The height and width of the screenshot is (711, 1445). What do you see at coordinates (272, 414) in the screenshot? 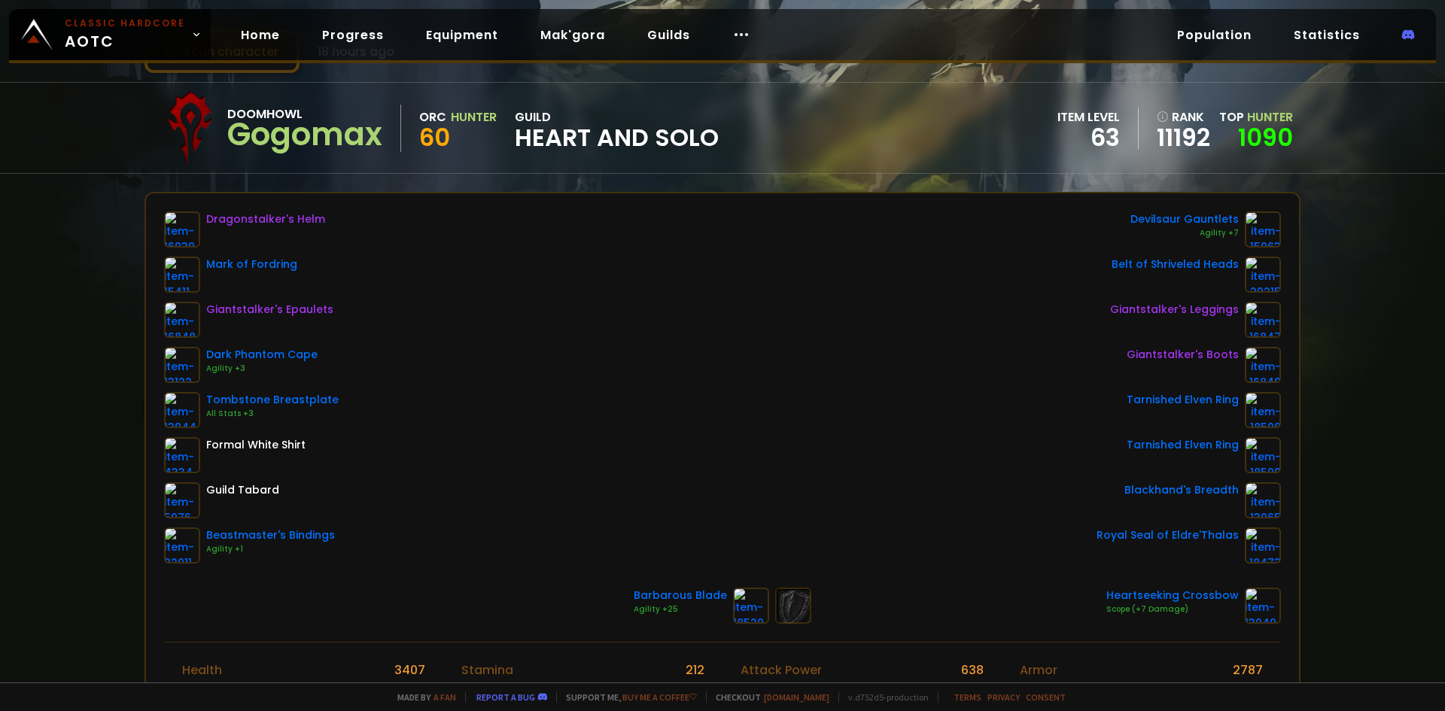
I see `div: All Stats +3` at bounding box center [272, 414].